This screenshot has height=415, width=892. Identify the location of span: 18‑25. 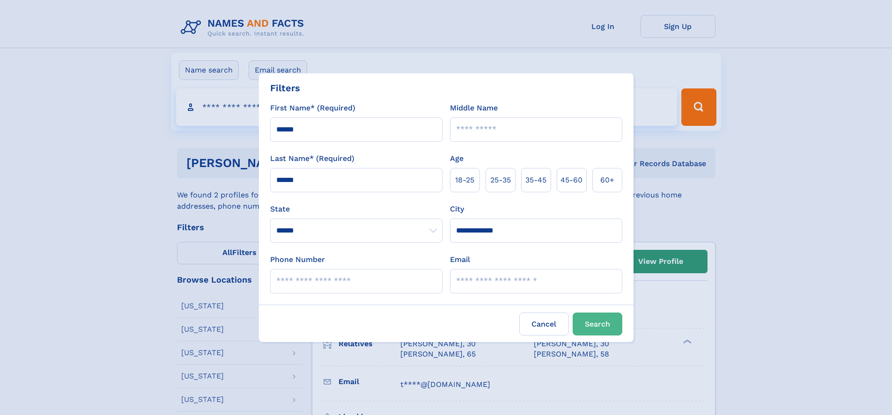
(464, 180).